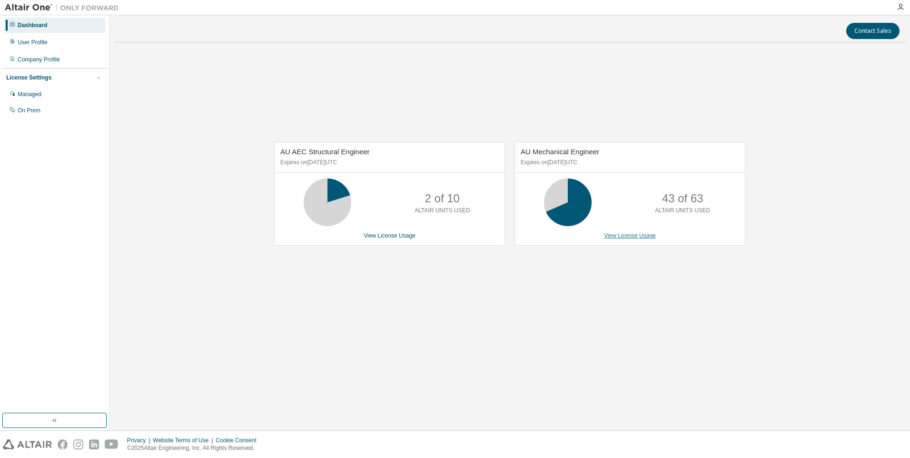  Describe the element at coordinates (873, 31) in the screenshot. I see `button: Contact Sales` at that location.